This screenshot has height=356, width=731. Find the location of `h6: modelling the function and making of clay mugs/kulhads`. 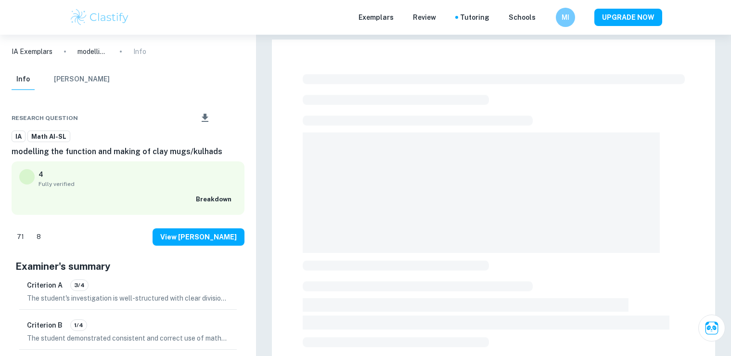

h6: modelling the function and making of clay mugs/kulhads is located at coordinates (128, 152).